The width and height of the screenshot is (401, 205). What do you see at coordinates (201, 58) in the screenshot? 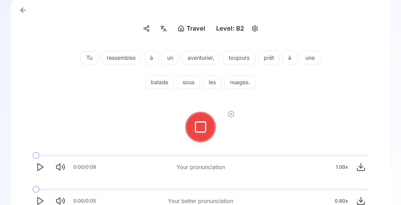
I see `button: aventurier,` at bounding box center [201, 58].